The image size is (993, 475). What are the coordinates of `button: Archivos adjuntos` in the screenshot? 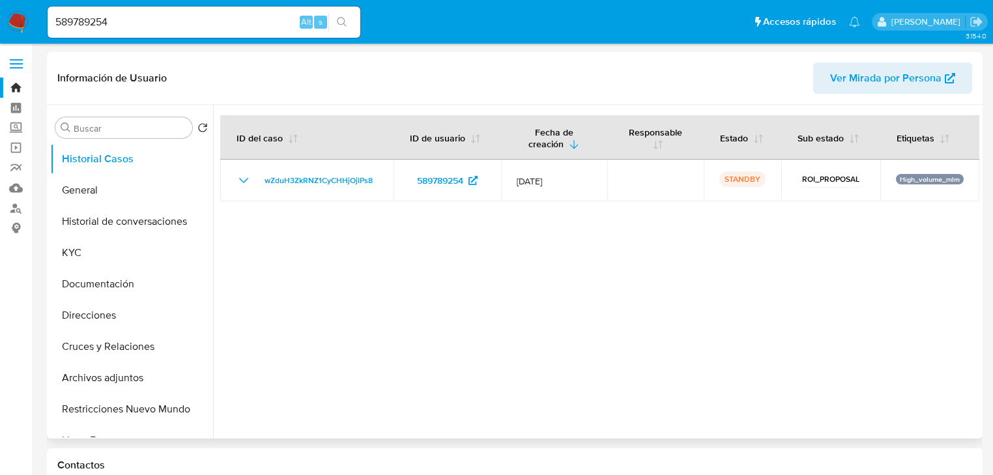 It's located at (132, 378).